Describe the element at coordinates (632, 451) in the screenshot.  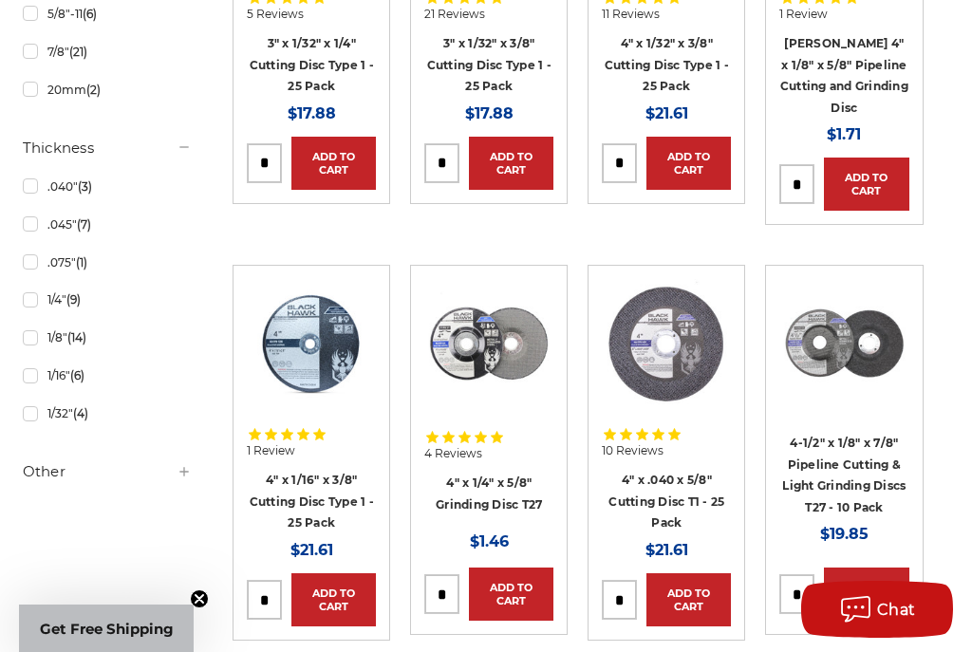
I see `span: 10 Reviews` at that location.